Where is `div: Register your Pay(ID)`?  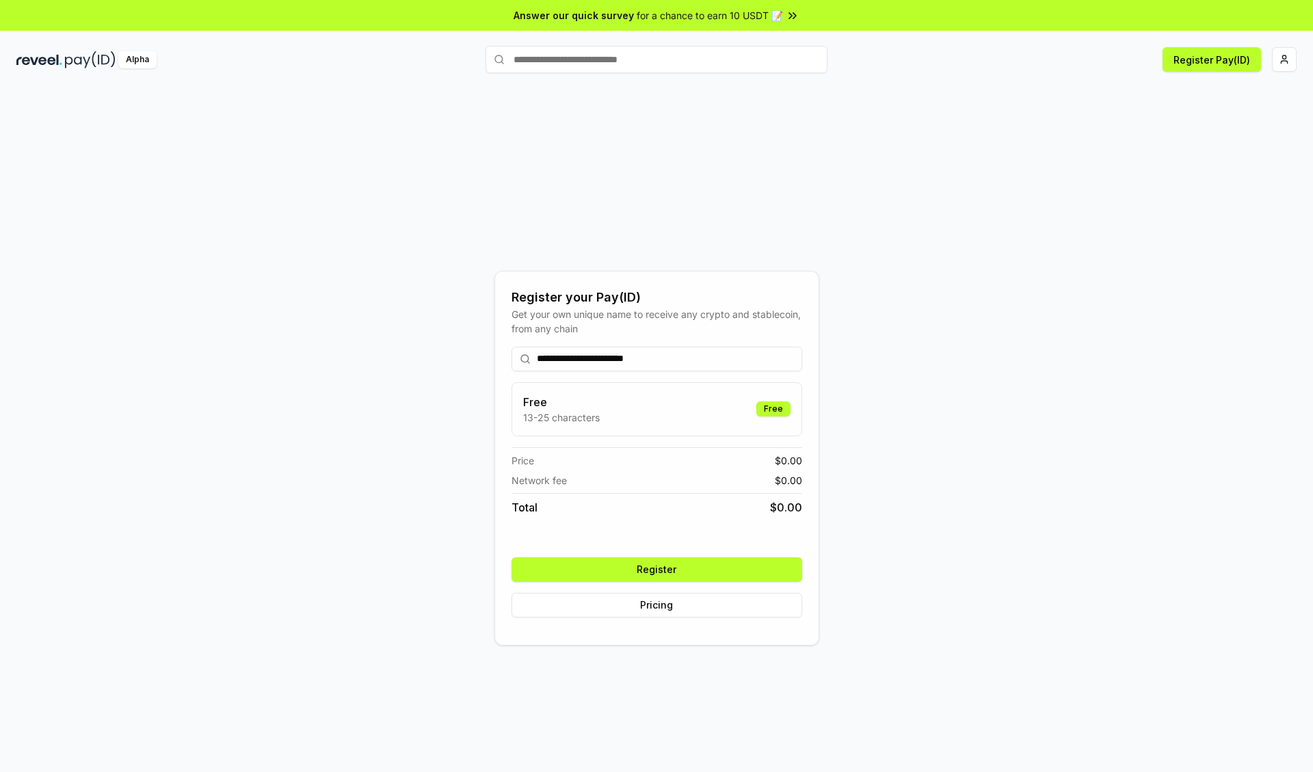 div: Register your Pay(ID) is located at coordinates (656, 297).